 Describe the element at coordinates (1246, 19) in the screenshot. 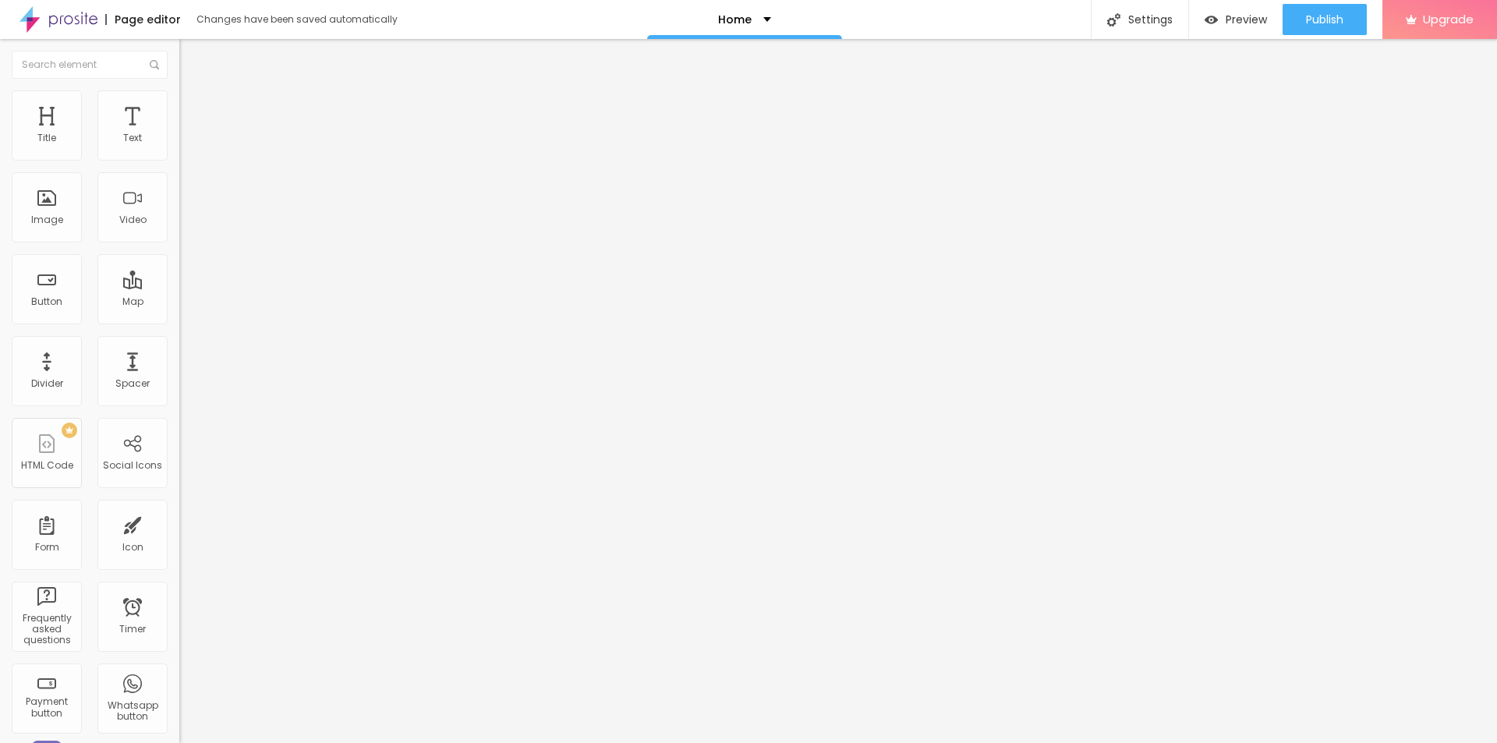

I see `span: Preview` at that location.